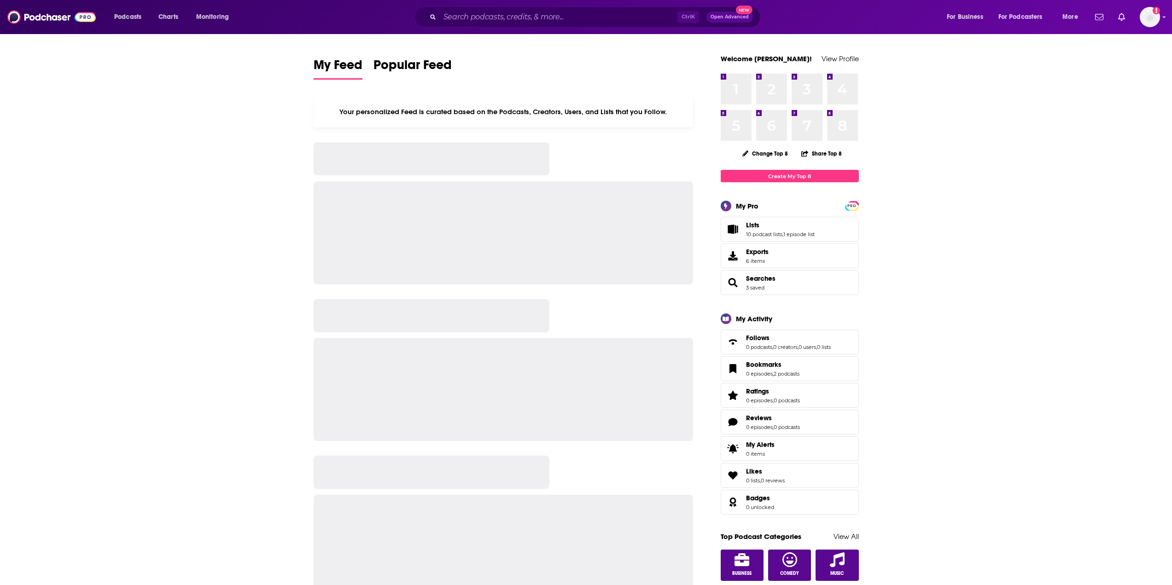 This screenshot has width=1172, height=585. I want to click on a: Follows, so click(788, 338).